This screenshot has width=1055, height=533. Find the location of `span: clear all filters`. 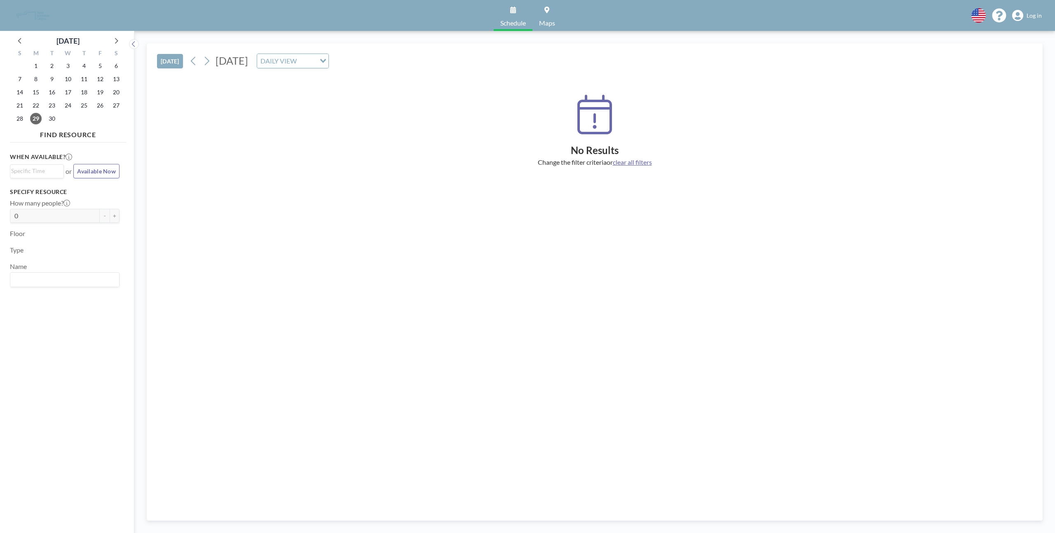

span: clear all filters is located at coordinates (632, 162).